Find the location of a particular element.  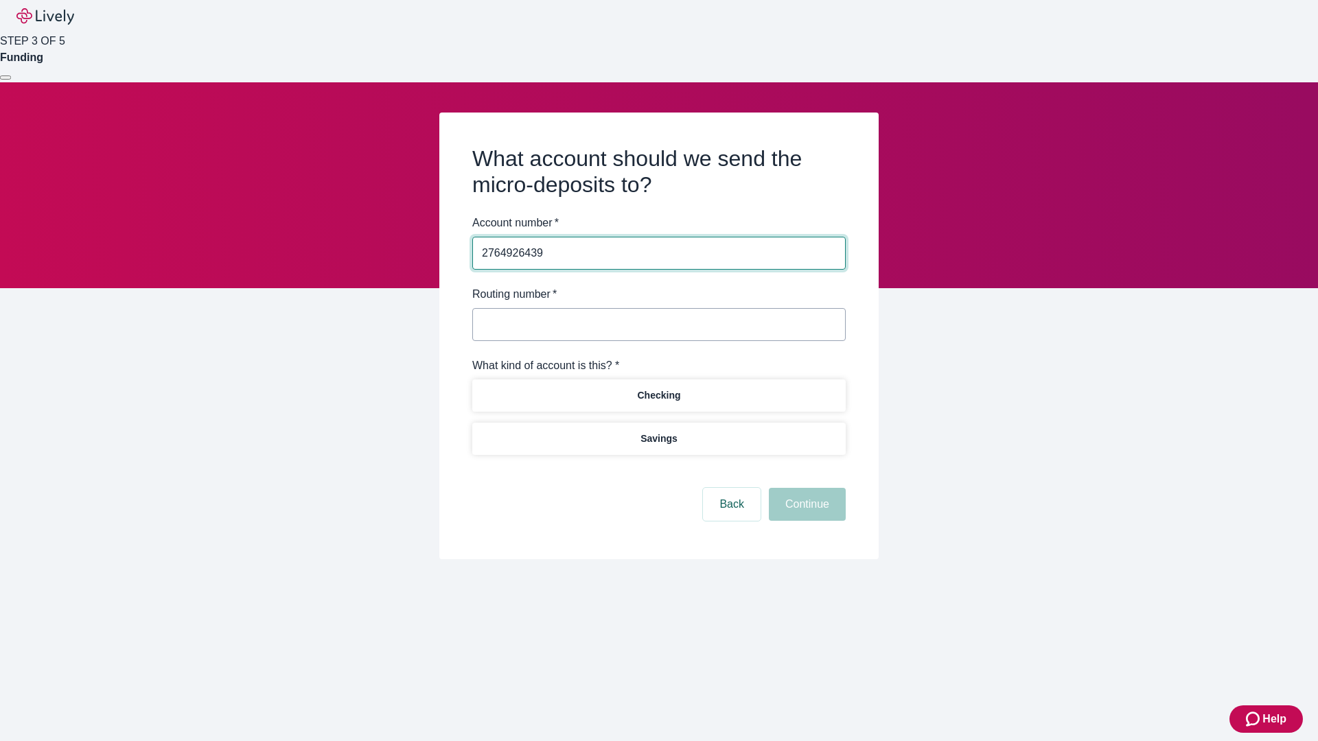

h2: What account should we send the micro-deposits to? is located at coordinates (659, 172).